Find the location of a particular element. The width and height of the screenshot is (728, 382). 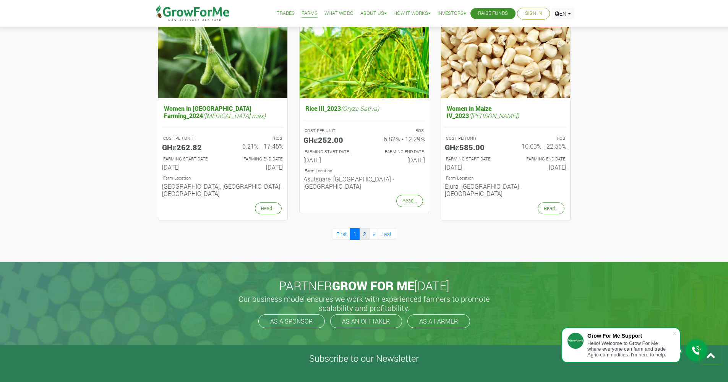

a: What We Do is located at coordinates (339, 13).